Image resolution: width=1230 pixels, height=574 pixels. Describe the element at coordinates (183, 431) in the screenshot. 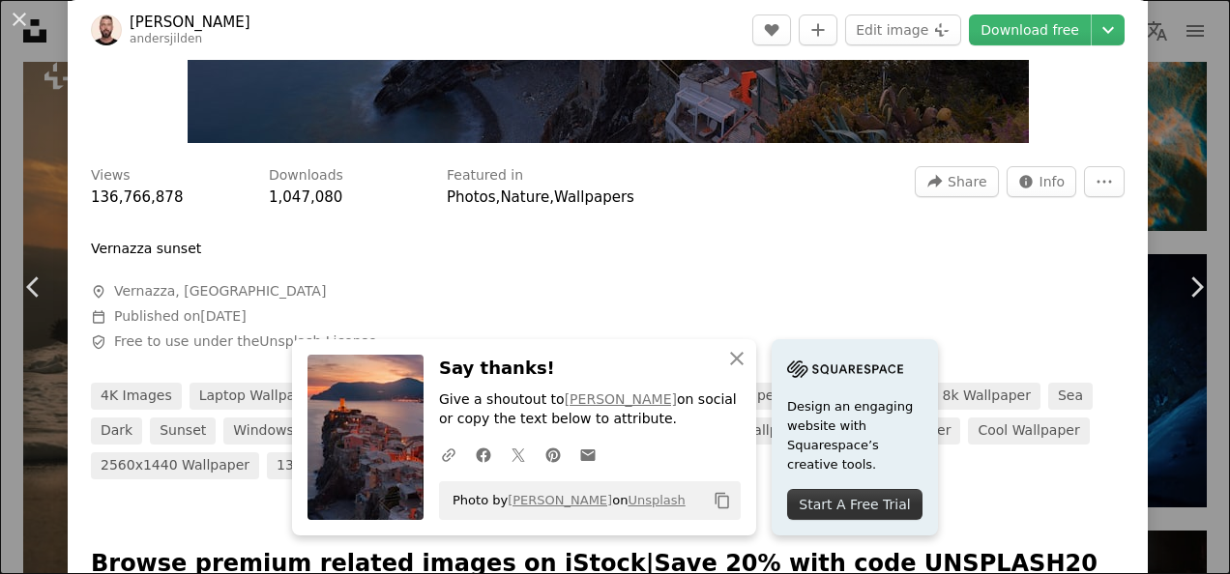

I see `a: sunset` at that location.